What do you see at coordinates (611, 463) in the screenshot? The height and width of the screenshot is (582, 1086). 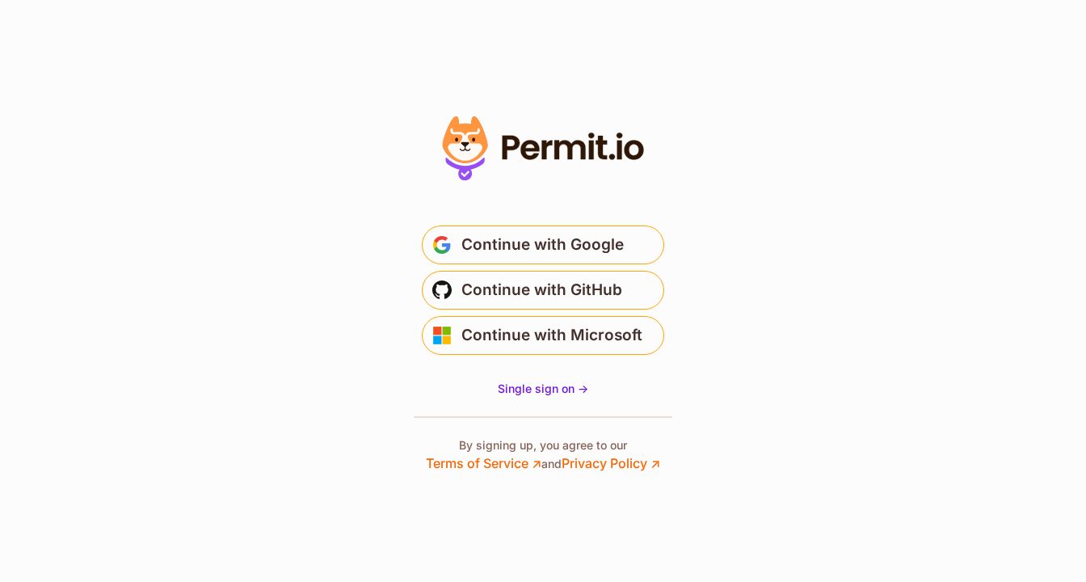 I see `a: Privacy Policy ↗` at bounding box center [611, 463].